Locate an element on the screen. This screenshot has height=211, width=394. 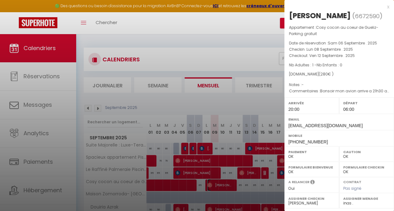
span: Sam 06 Septembre . 2025 is located at coordinates (352, 43).